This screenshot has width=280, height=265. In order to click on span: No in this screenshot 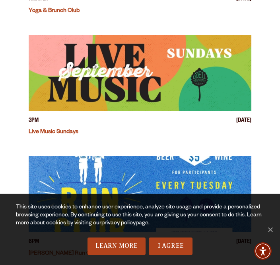, I will do `click(270, 229)`.